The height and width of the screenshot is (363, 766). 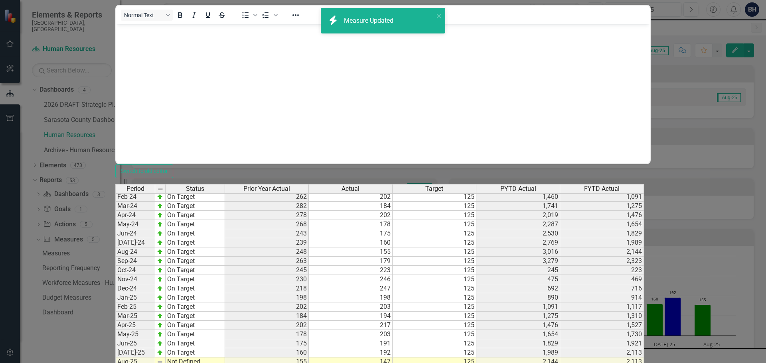 What do you see at coordinates (602, 280) in the screenshot?
I see `td: 469` at bounding box center [602, 280].